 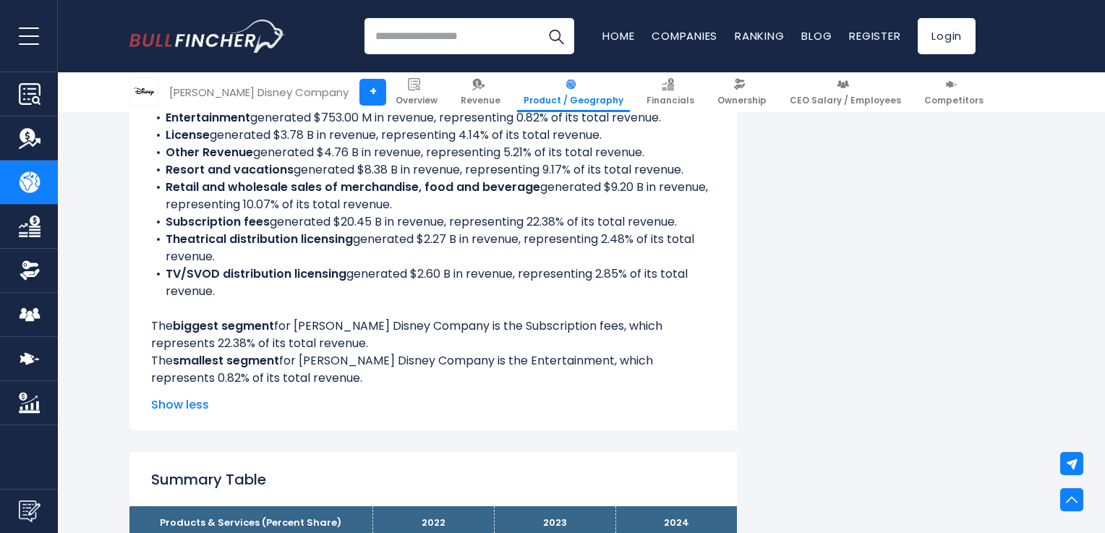 What do you see at coordinates (208, 36) in the screenshot?
I see `img: Bullfincher logo` at bounding box center [208, 36].